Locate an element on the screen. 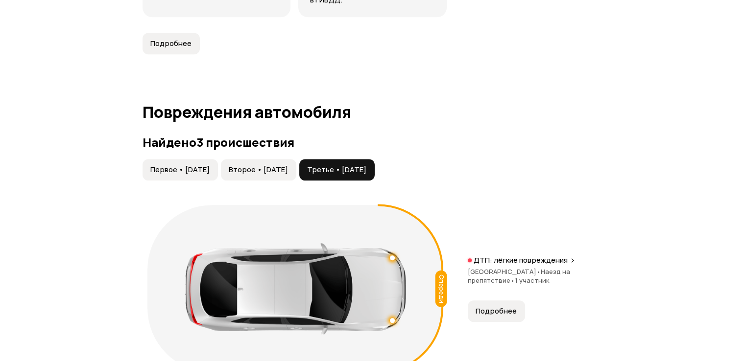  span: Наезд на препятствие is located at coordinates (519, 276).